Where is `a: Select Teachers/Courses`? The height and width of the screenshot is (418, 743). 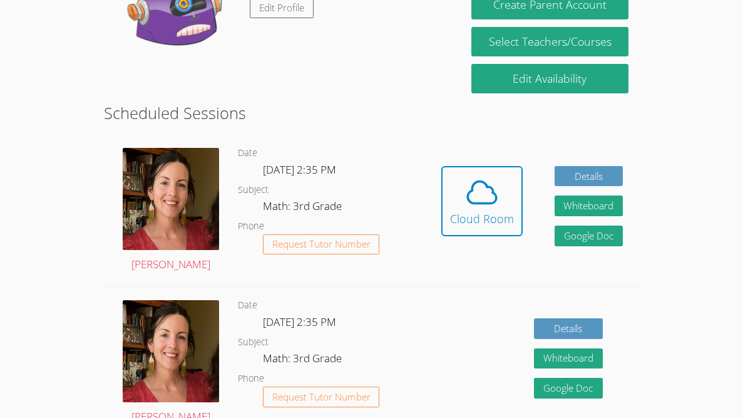 a: Select Teachers/Courses is located at coordinates (550, 41).